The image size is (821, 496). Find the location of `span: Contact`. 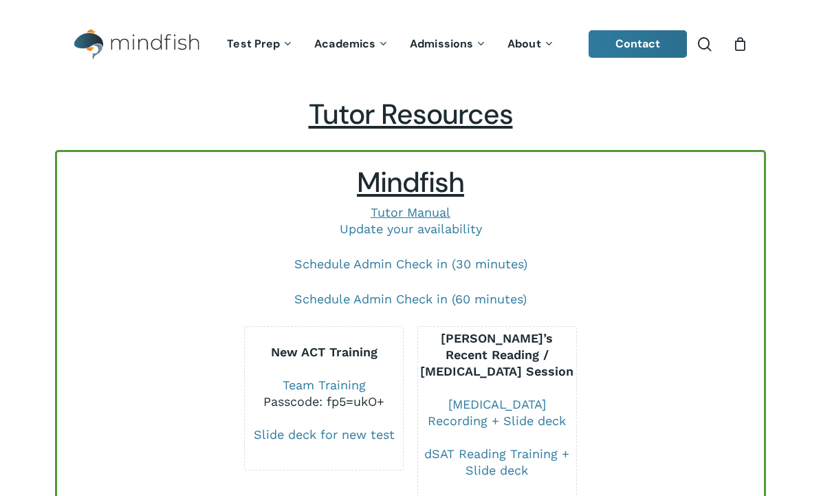

span: Contact is located at coordinates (638, 43).